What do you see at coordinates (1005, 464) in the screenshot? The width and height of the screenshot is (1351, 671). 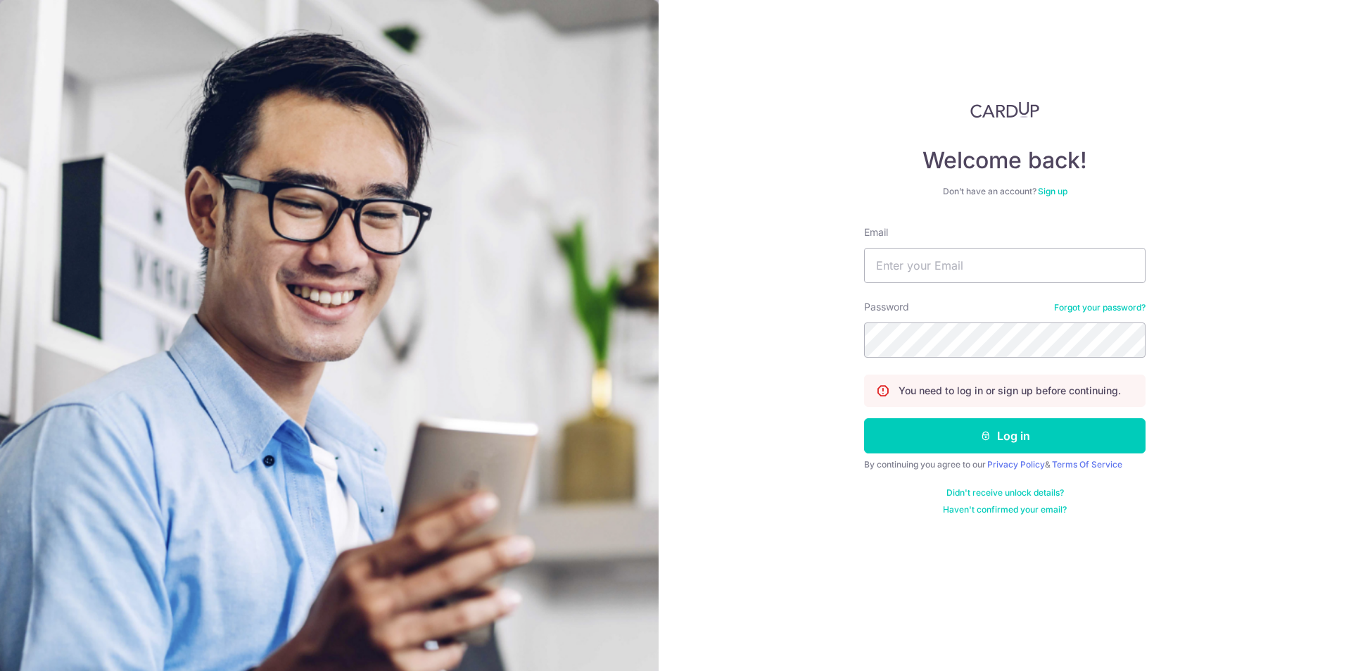 I see `div: By continuing you agree to our &` at bounding box center [1005, 464].